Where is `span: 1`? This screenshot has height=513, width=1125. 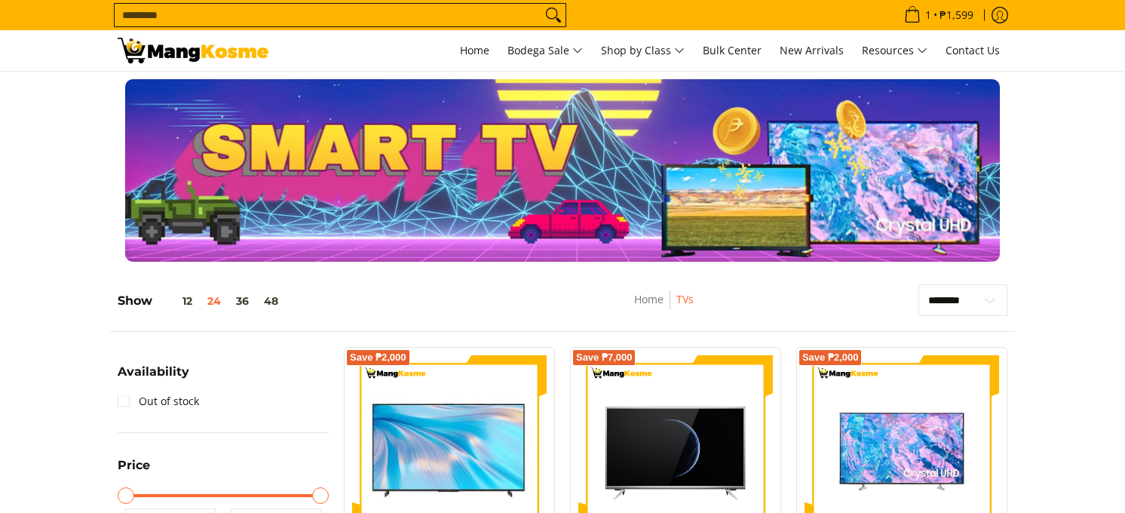 span: 1 is located at coordinates (928, 15).